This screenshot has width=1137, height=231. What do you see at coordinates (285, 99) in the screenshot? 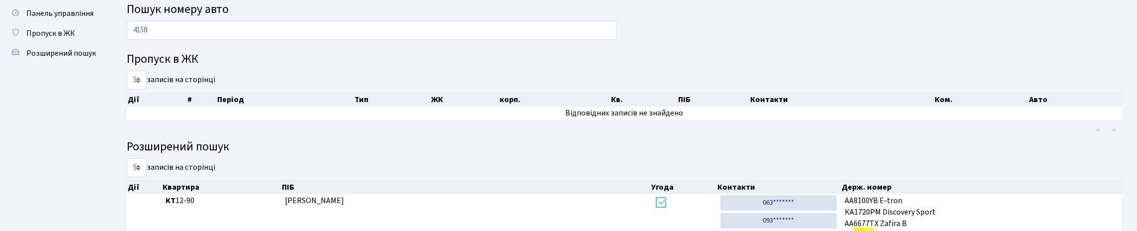
I see `th: Період` at bounding box center [285, 99].